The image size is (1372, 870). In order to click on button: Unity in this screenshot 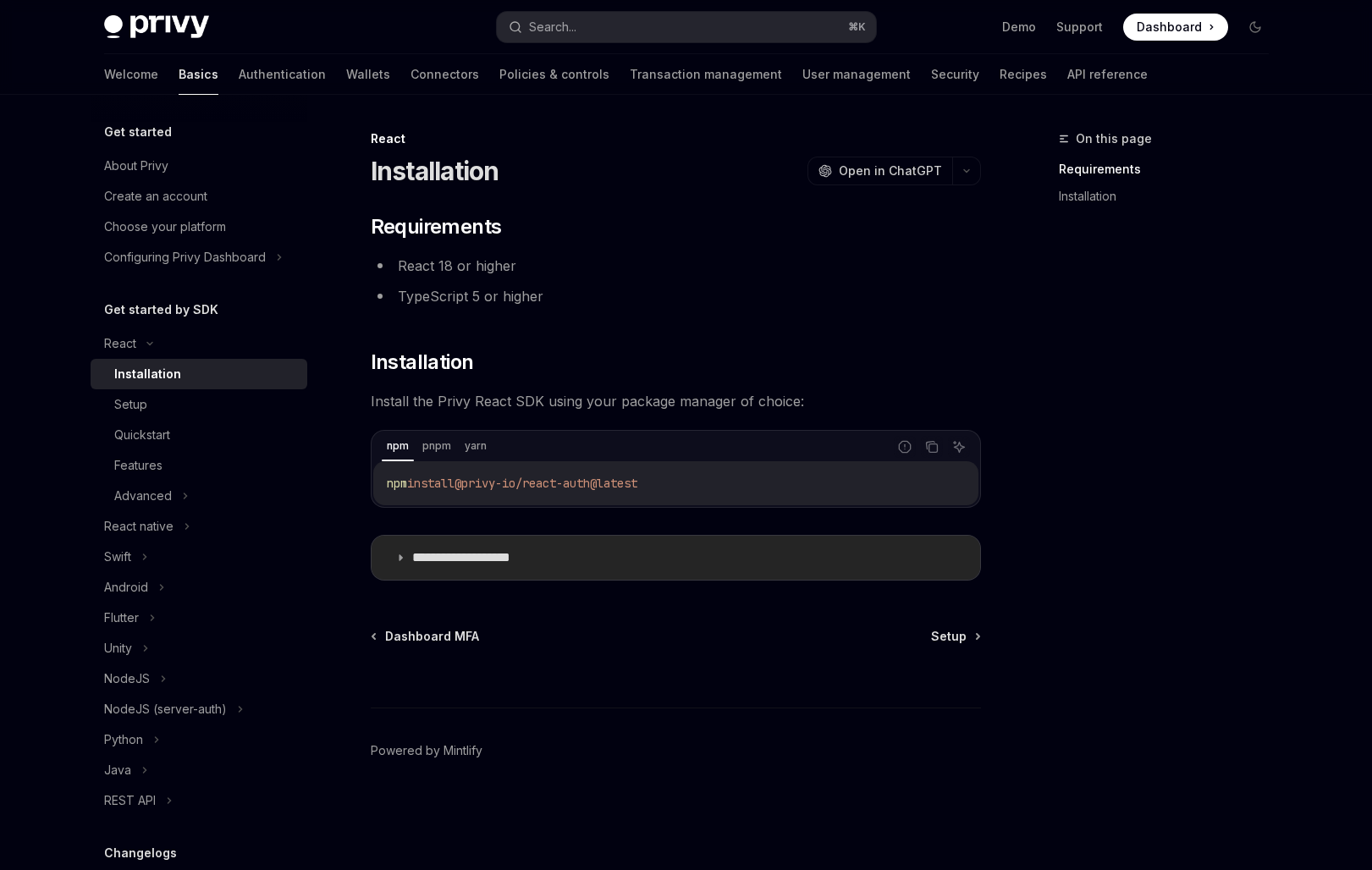, I will do `click(199, 648)`.